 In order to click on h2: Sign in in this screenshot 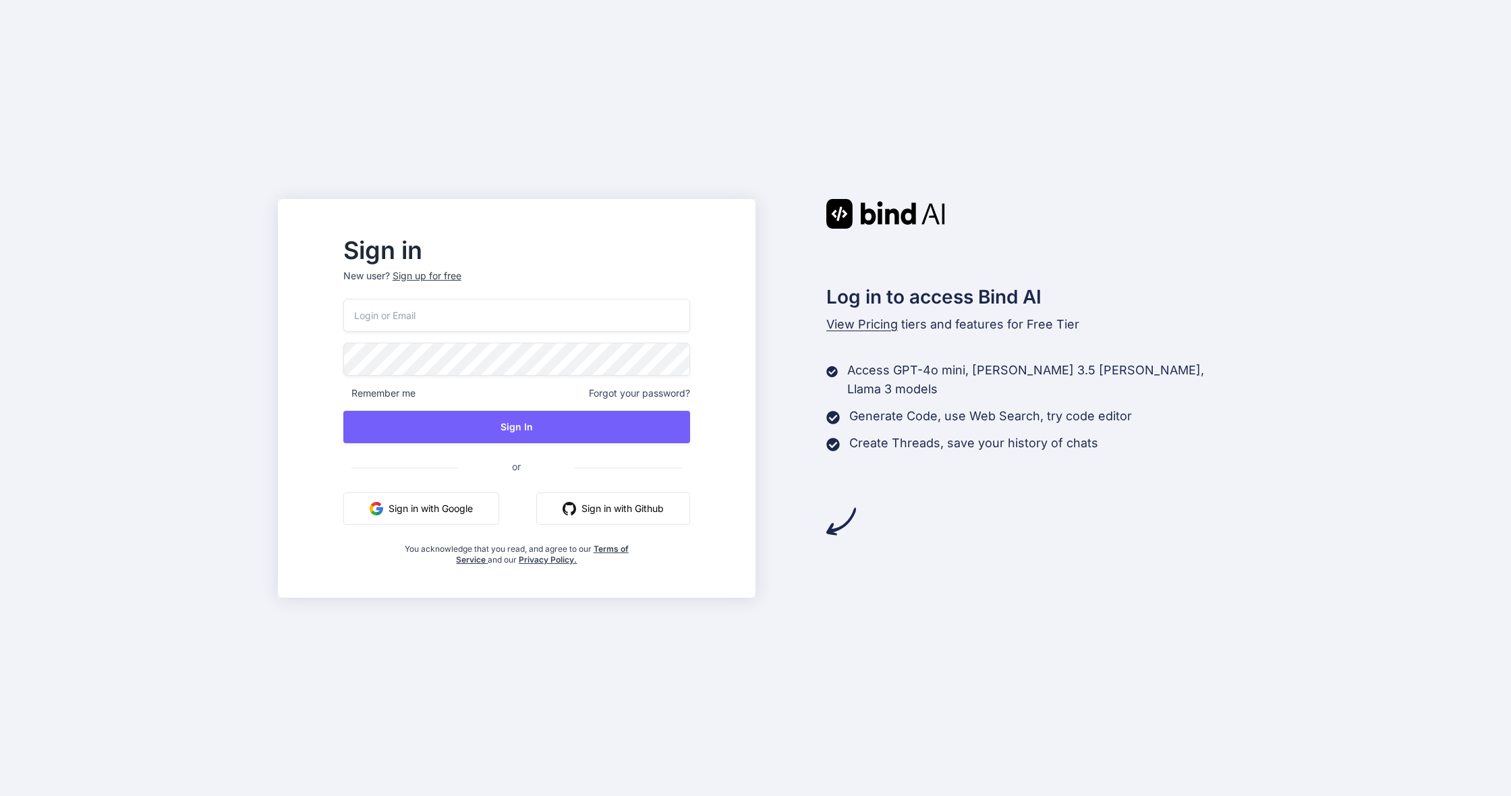, I will do `click(517, 250)`.